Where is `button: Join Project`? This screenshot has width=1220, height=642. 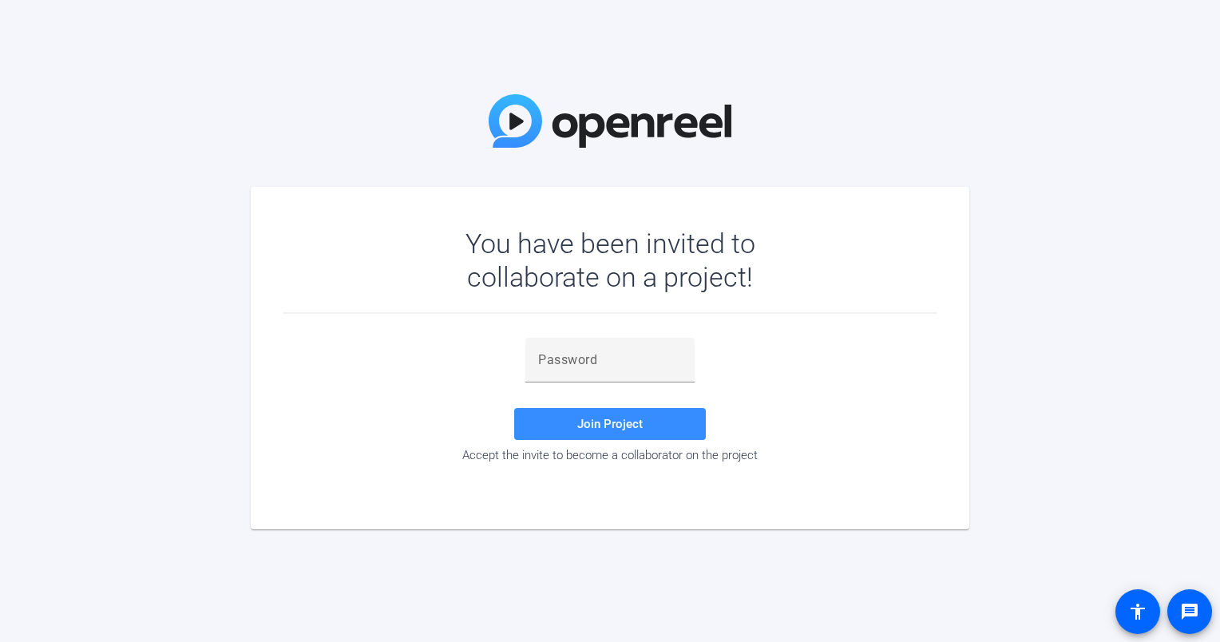
button: Join Project is located at coordinates (610, 424).